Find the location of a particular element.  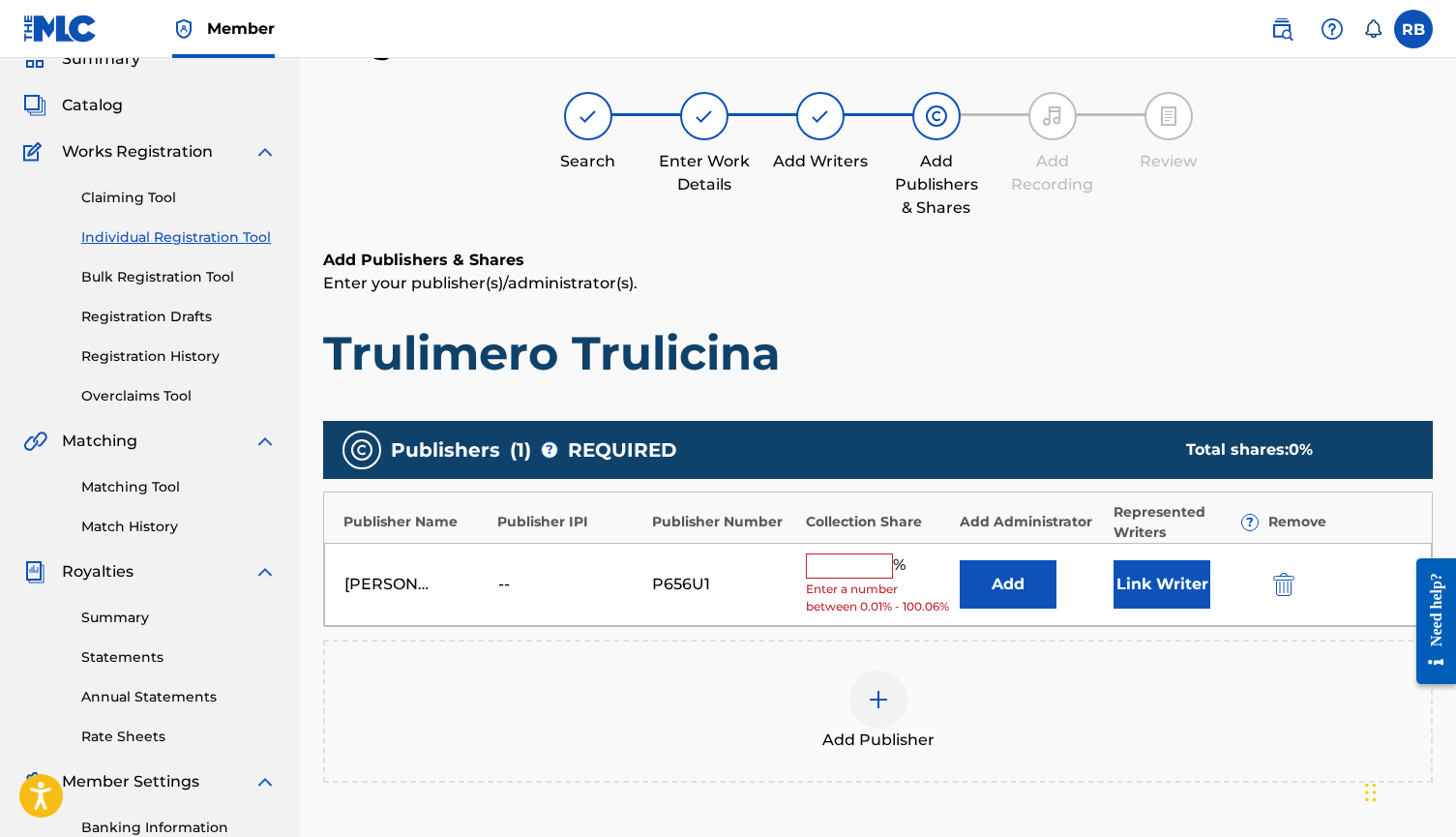

img: step indicator icon for Enter Work Details is located at coordinates (705, 116).